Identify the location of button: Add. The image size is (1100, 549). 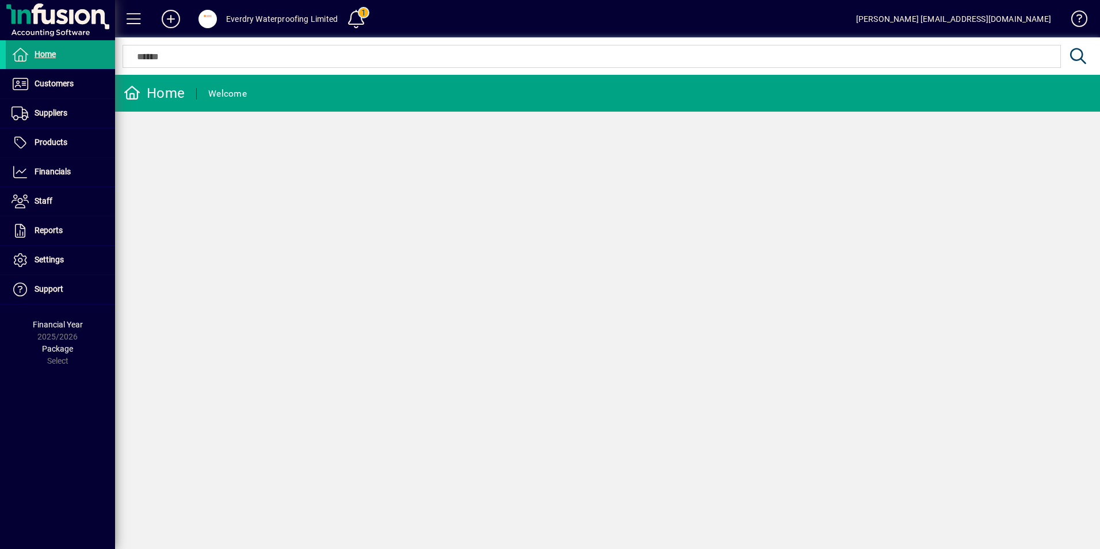
(171, 19).